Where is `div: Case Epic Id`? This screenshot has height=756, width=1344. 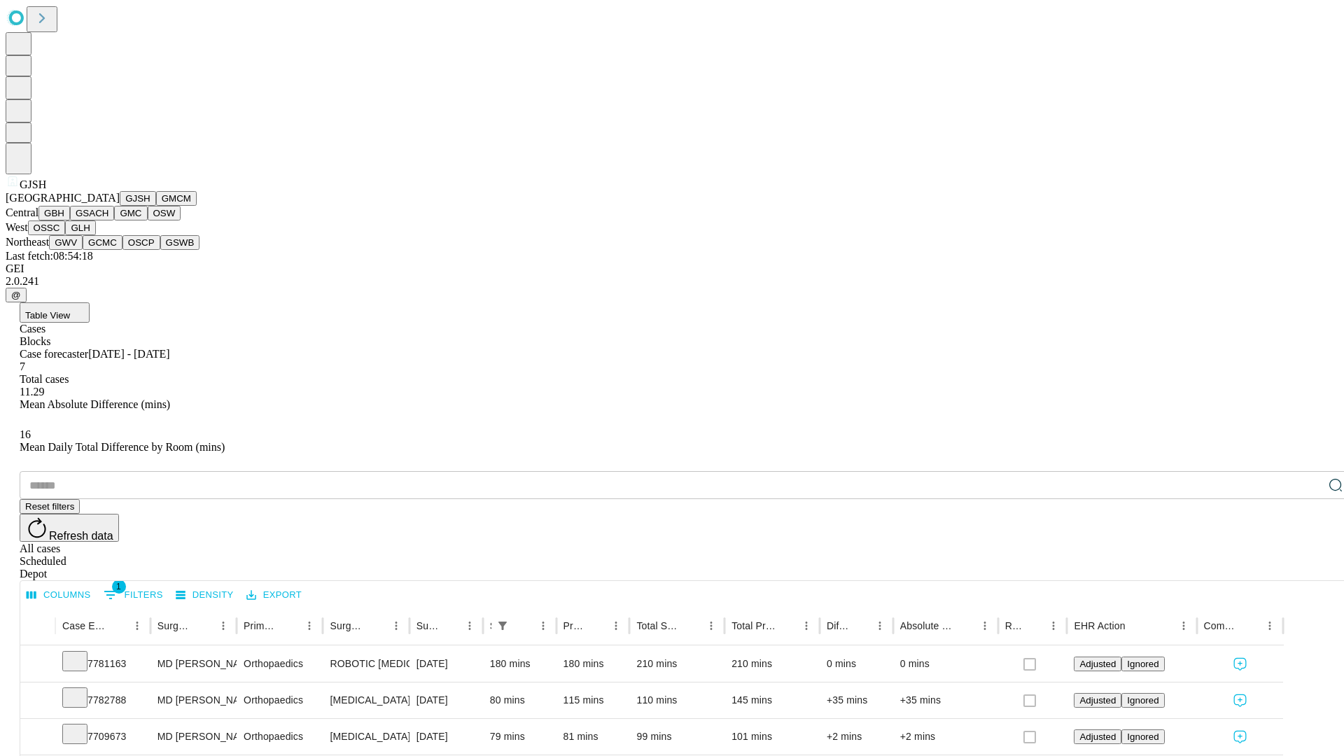
div: Case Epic Id is located at coordinates (84, 626).